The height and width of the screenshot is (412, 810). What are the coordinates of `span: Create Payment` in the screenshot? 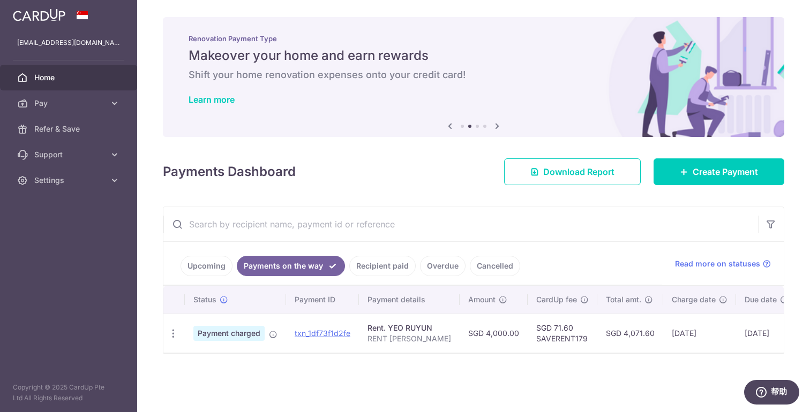 It's located at (725, 172).